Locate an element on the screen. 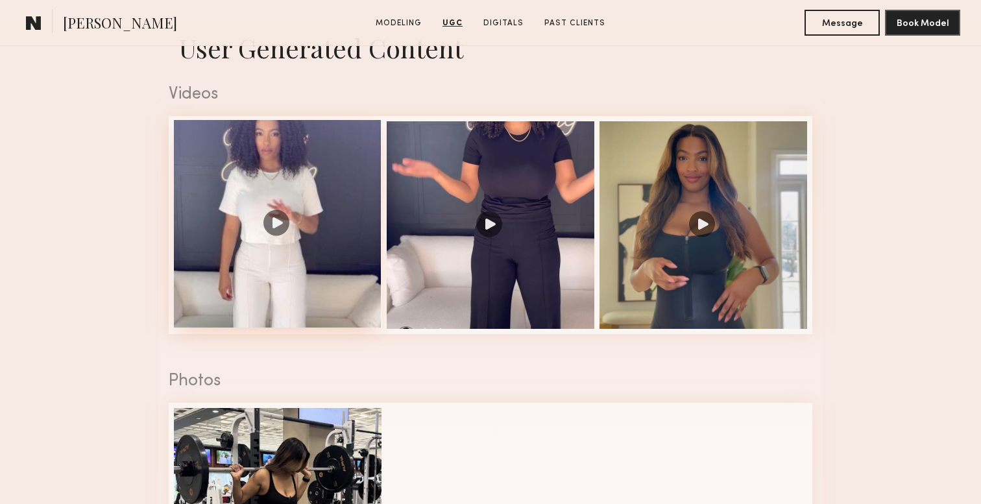 The width and height of the screenshot is (981, 504). div: Photos is located at coordinates (490, 381).